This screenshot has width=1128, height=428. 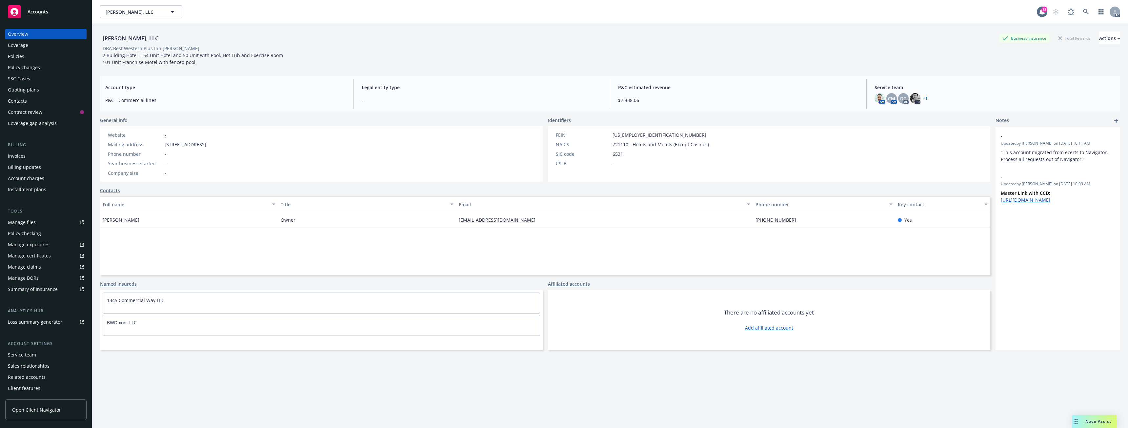 What do you see at coordinates (1002, 121) in the screenshot?
I see `span: Notes` at bounding box center [1002, 121].